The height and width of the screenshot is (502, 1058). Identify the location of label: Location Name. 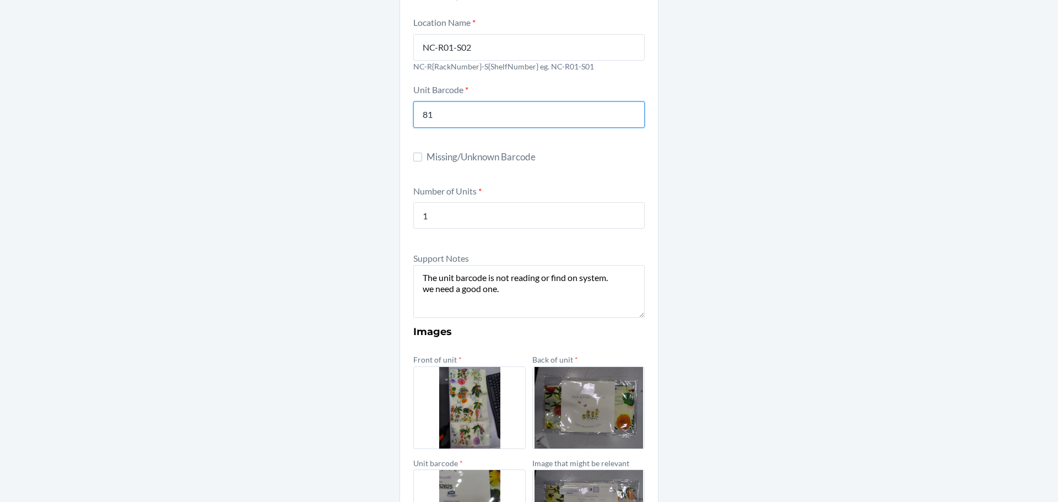
(444, 22).